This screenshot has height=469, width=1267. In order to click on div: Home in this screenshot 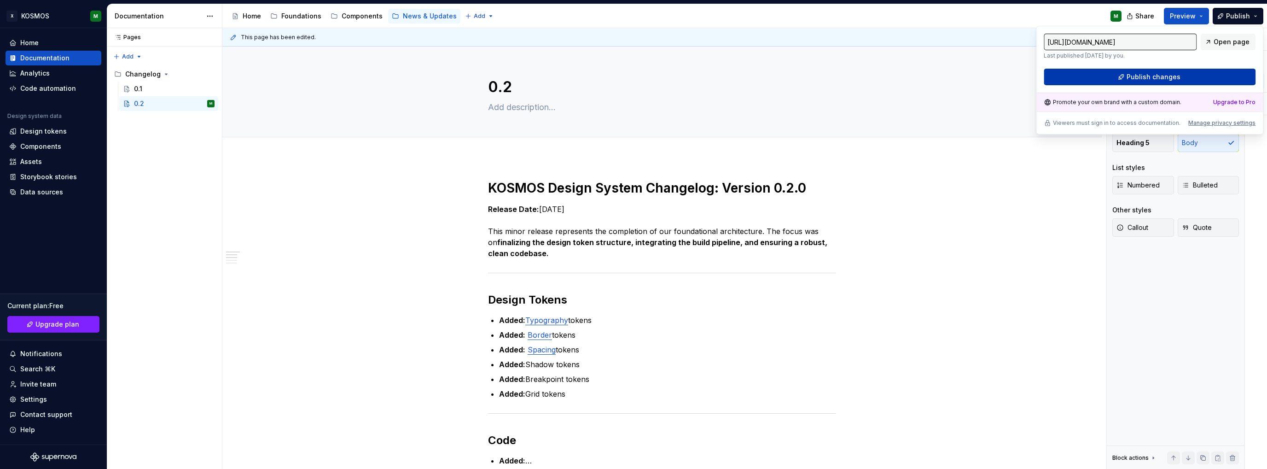, I will do `click(29, 43)`.